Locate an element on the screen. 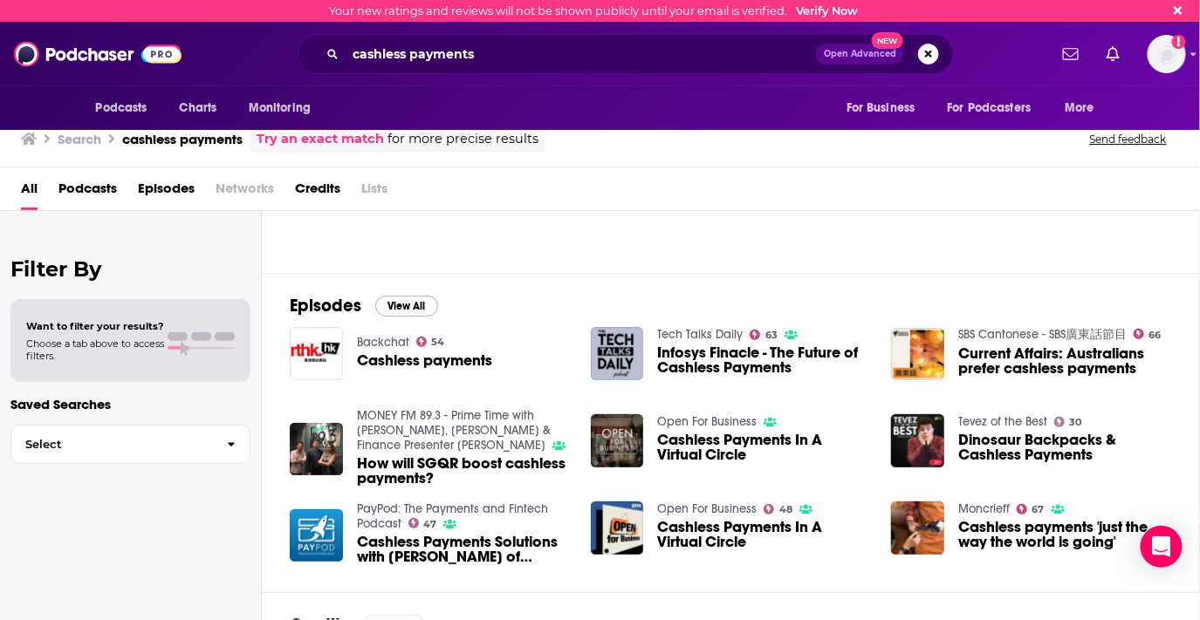 This screenshot has width=1200, height=620. span: For Podcasters is located at coordinates (989, 108).